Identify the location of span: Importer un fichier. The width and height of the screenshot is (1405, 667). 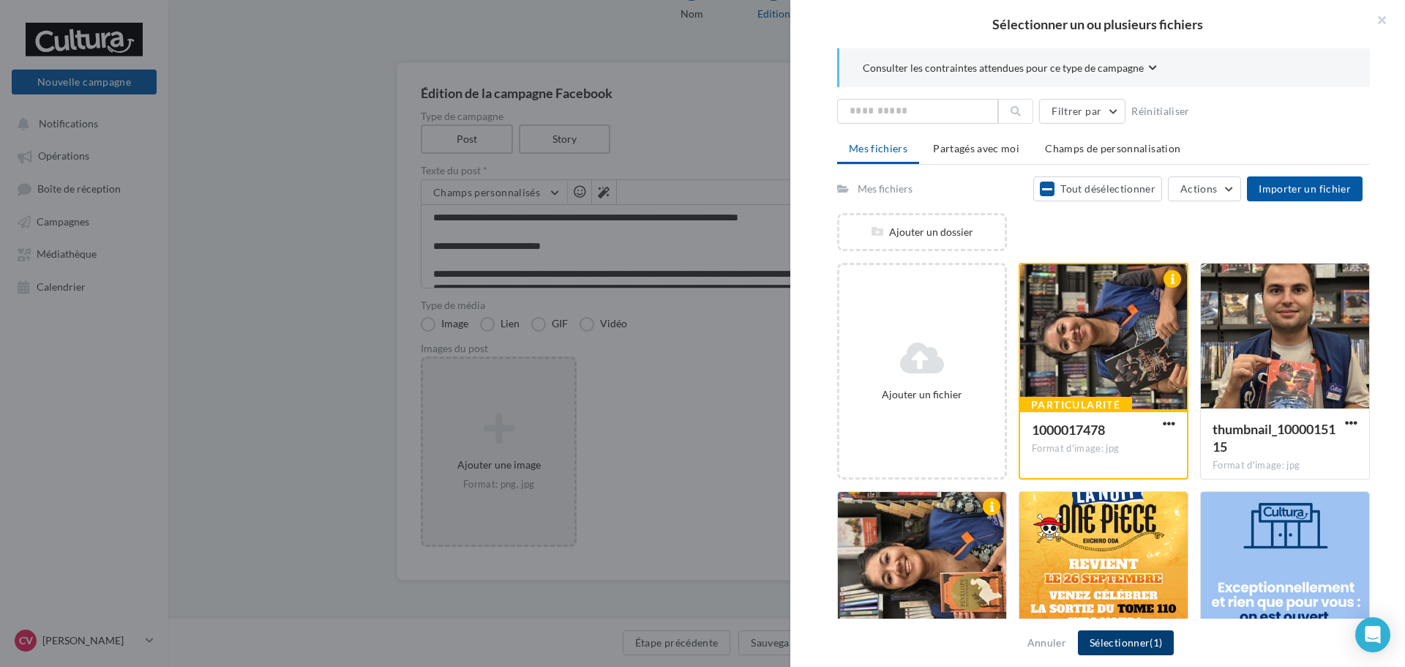
(1305, 188).